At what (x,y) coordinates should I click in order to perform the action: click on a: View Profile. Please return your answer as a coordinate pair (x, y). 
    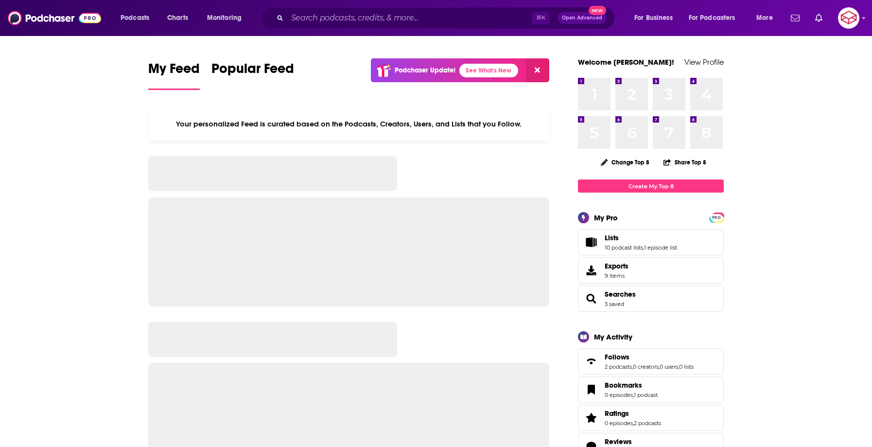
    Looking at the image, I should click on (704, 62).